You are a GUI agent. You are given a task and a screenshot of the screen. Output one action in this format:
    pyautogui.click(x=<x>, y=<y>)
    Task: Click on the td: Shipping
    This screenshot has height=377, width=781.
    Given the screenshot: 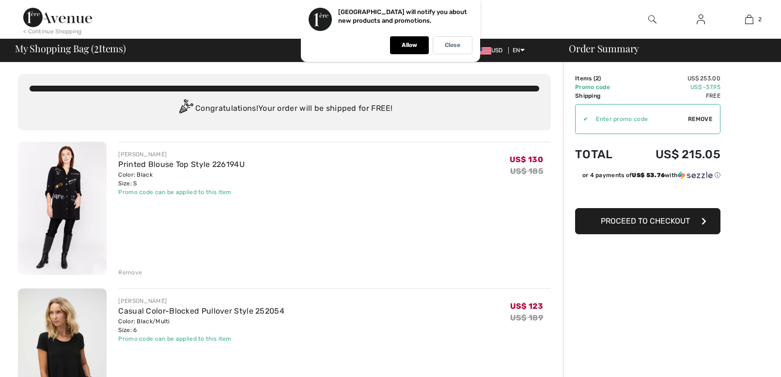 What is the action you would take?
    pyautogui.click(x=602, y=96)
    